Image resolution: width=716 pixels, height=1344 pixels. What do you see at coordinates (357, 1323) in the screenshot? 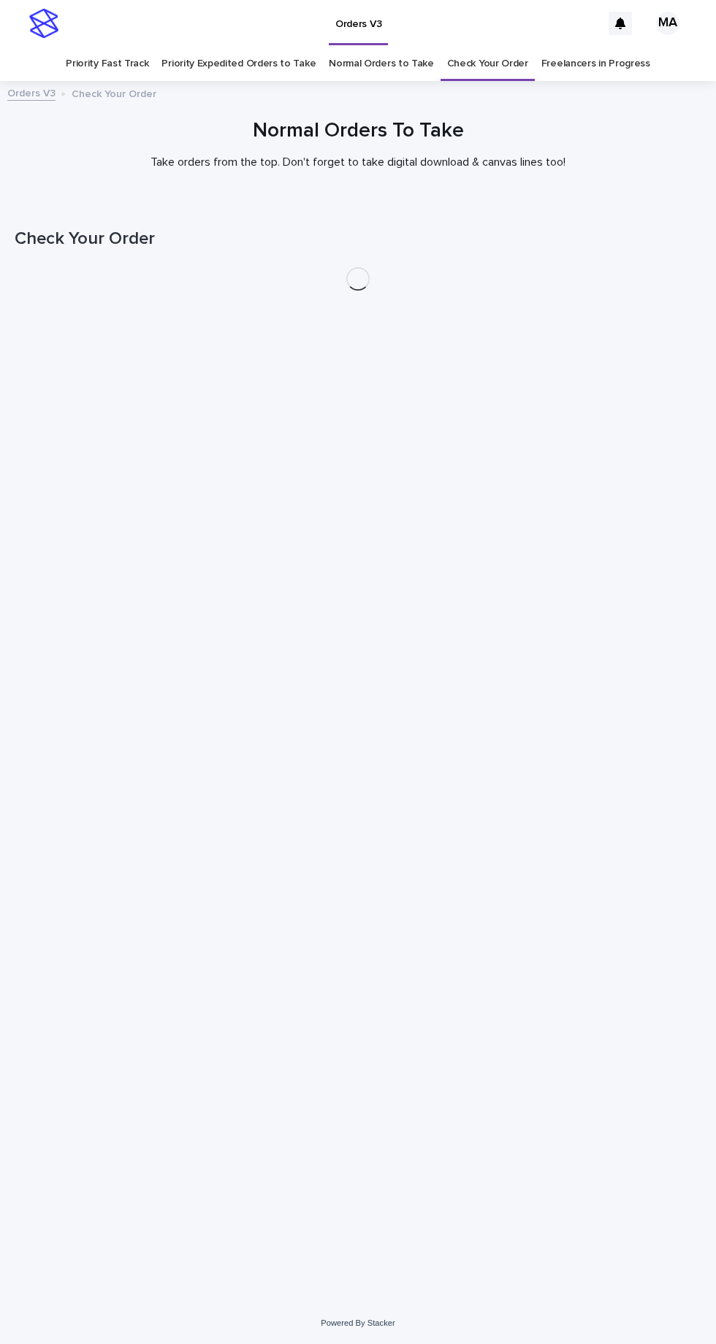
I see `a: Powered By Stacker` at bounding box center [357, 1323].